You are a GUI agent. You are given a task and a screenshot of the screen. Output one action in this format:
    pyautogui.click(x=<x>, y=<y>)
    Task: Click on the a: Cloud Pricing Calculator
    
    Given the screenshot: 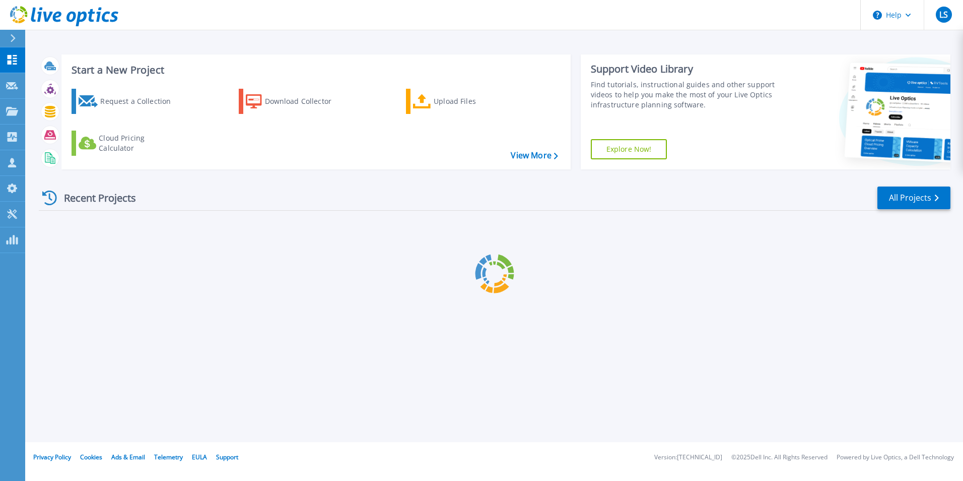 What is the action you would take?
    pyautogui.click(x=127, y=143)
    